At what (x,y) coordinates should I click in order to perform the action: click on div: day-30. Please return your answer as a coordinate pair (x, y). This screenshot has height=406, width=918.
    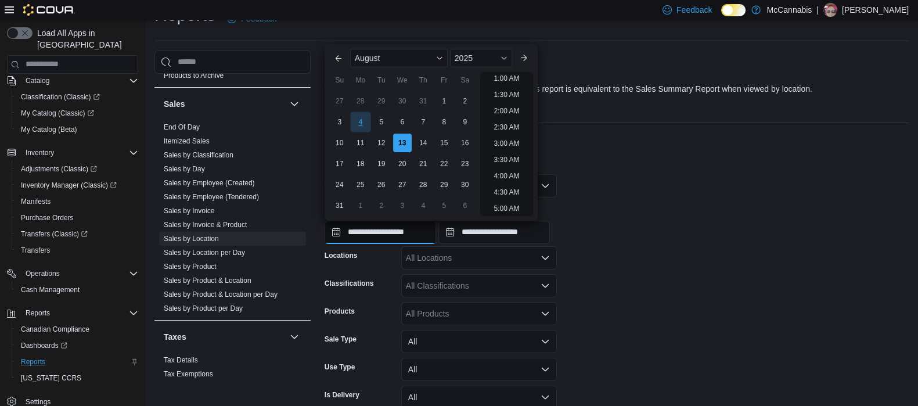
    Looking at the image, I should click on (465, 185).